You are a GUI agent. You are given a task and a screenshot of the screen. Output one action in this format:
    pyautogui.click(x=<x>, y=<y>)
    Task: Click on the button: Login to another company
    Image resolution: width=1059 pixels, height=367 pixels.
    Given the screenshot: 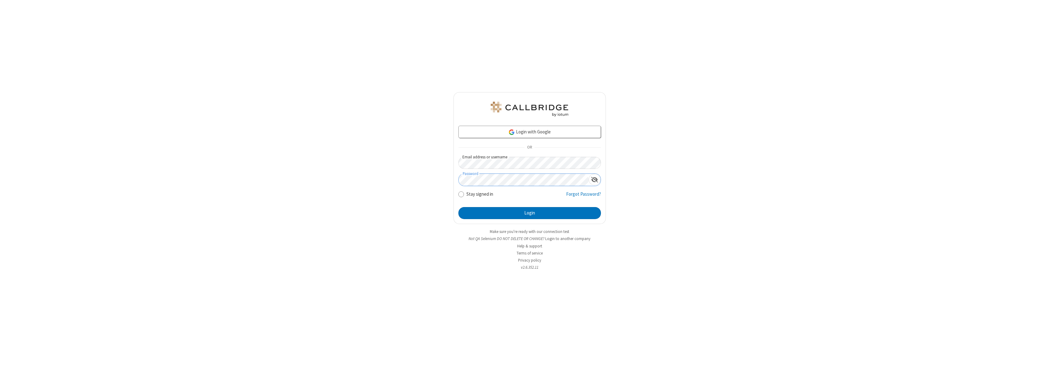 What is the action you would take?
    pyautogui.click(x=568, y=238)
    